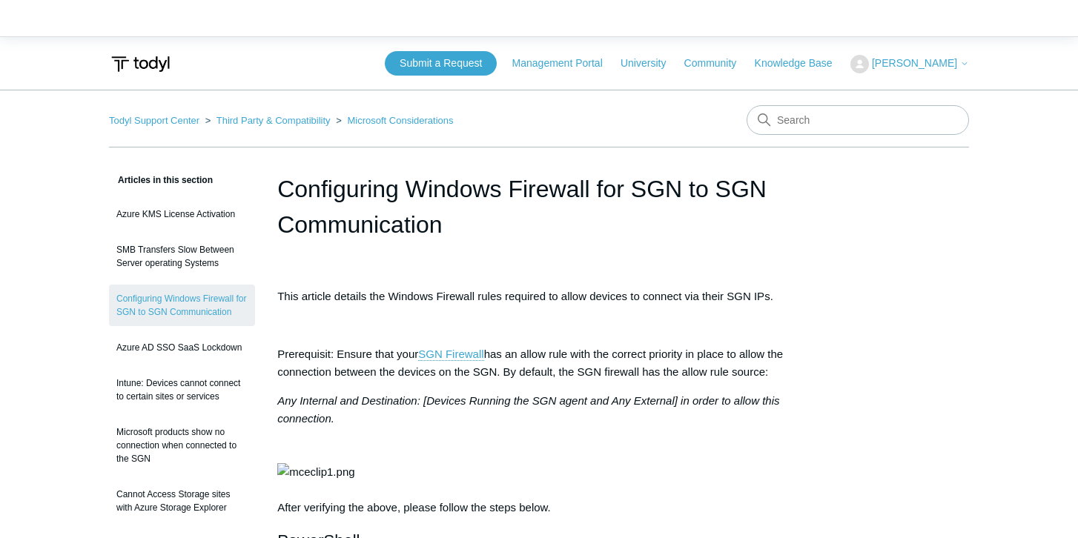  Describe the element at coordinates (274, 120) in the screenshot. I see `a: Third Party & Compatibility` at that location.